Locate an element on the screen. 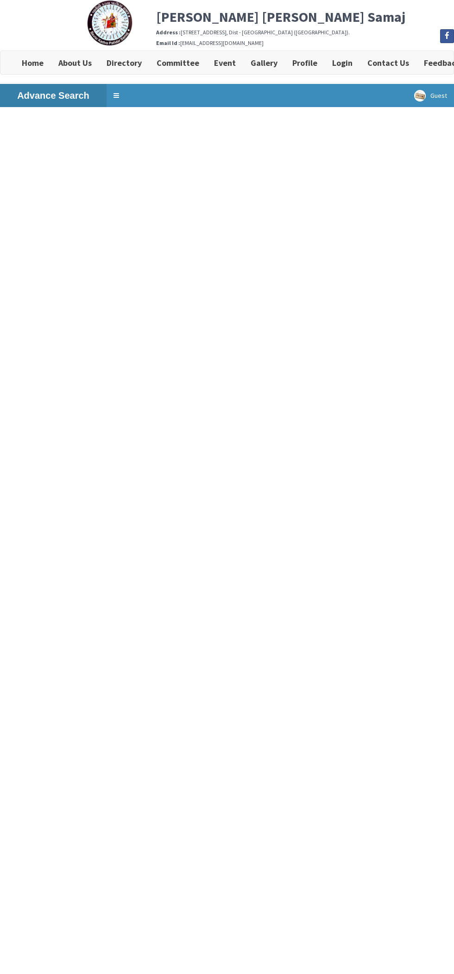 The width and height of the screenshot is (454, 974). a: Home is located at coordinates (32, 63).